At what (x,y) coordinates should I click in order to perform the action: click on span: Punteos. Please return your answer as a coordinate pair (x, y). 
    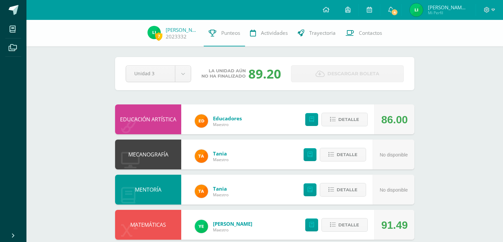
    Looking at the image, I should click on (231, 33).